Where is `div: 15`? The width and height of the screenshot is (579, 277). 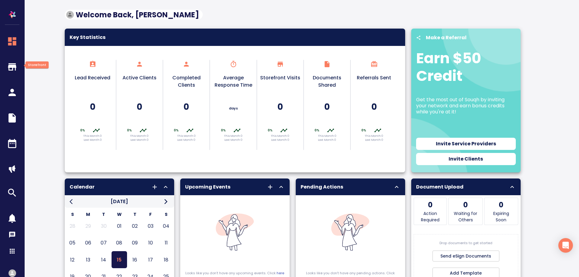
div: 15 is located at coordinates (119, 260).